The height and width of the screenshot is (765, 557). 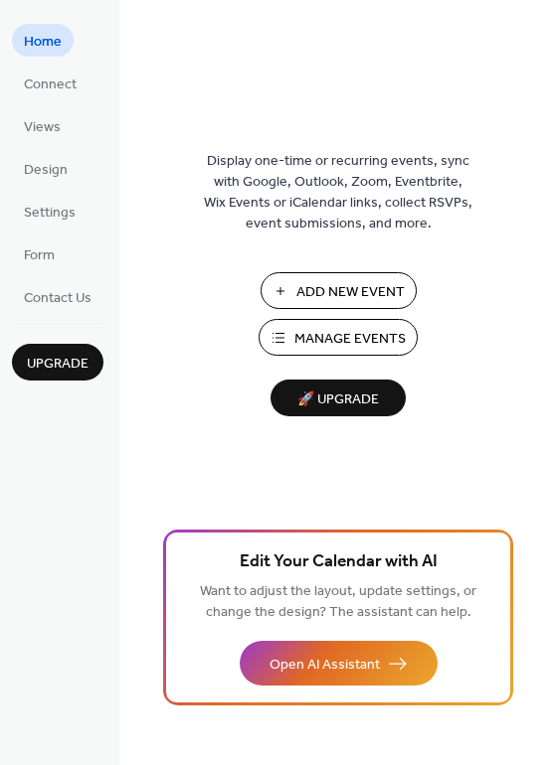 I want to click on span: Settings, so click(x=50, y=213).